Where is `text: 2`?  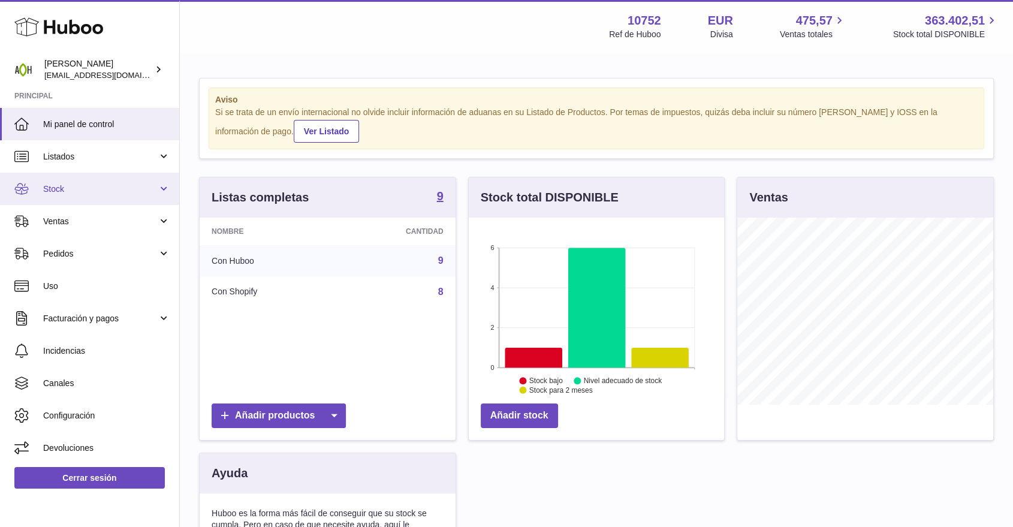 text: 2 is located at coordinates (492, 327).